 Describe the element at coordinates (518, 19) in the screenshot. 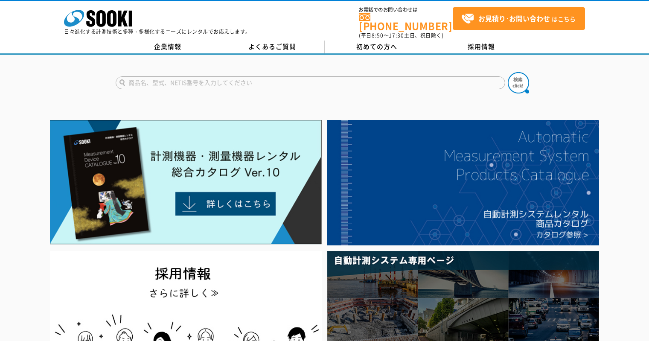

I see `span: はこちら` at that location.